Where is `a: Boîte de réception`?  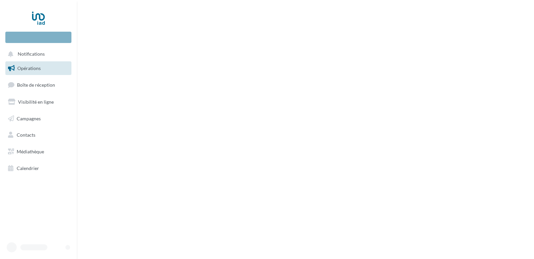 a: Boîte de réception is located at coordinates (38, 85).